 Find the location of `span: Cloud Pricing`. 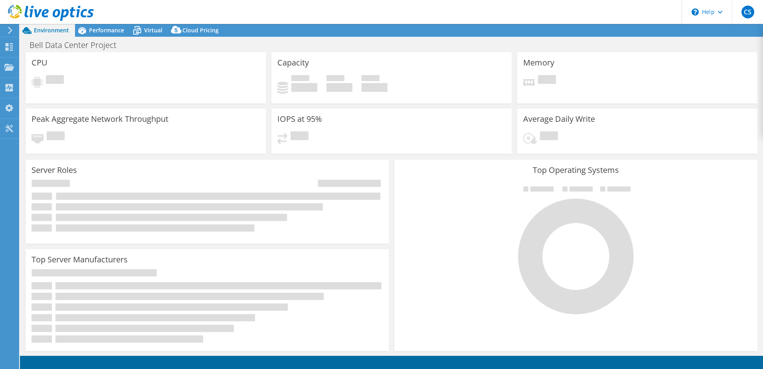

span: Cloud Pricing is located at coordinates (200, 30).